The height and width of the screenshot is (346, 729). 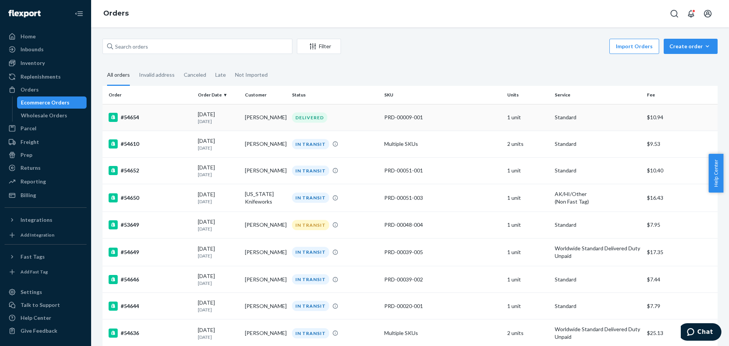 I want to click on div: Create order, so click(x=690, y=46).